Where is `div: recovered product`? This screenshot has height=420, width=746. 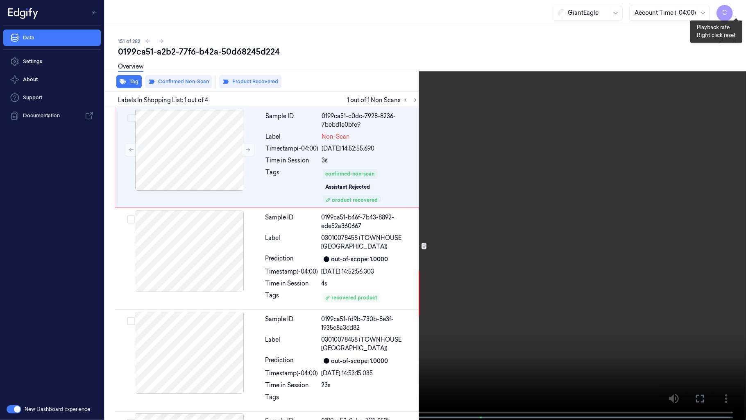
div: recovered product is located at coordinates (352, 298).